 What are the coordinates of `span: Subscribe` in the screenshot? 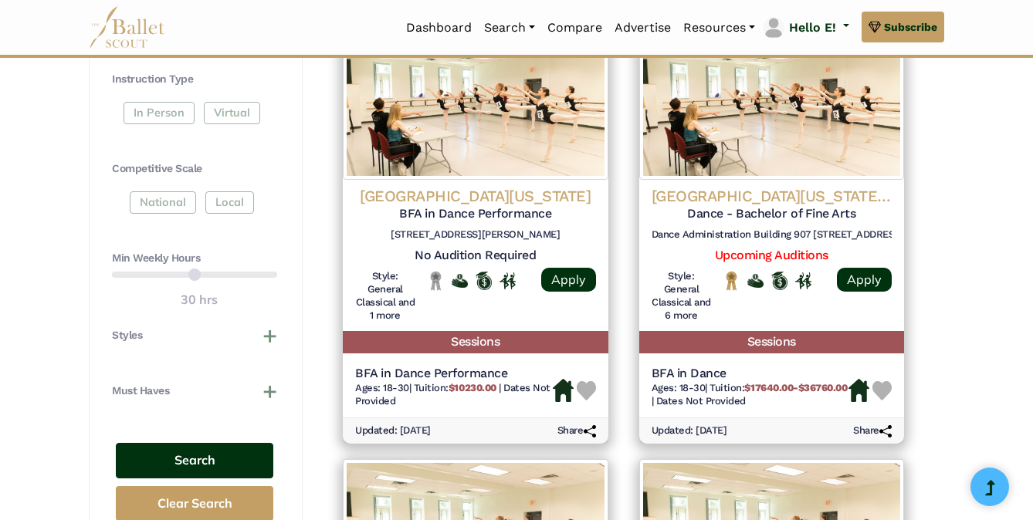 It's located at (910, 27).